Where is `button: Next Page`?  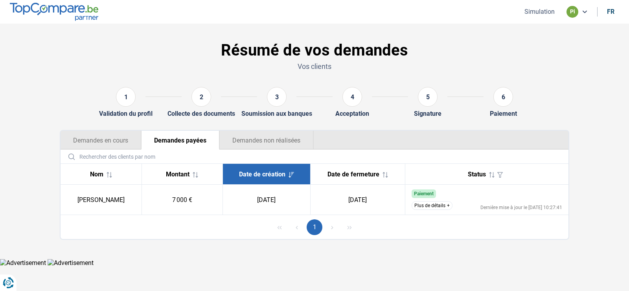
button: Next Page is located at coordinates (332, 227).